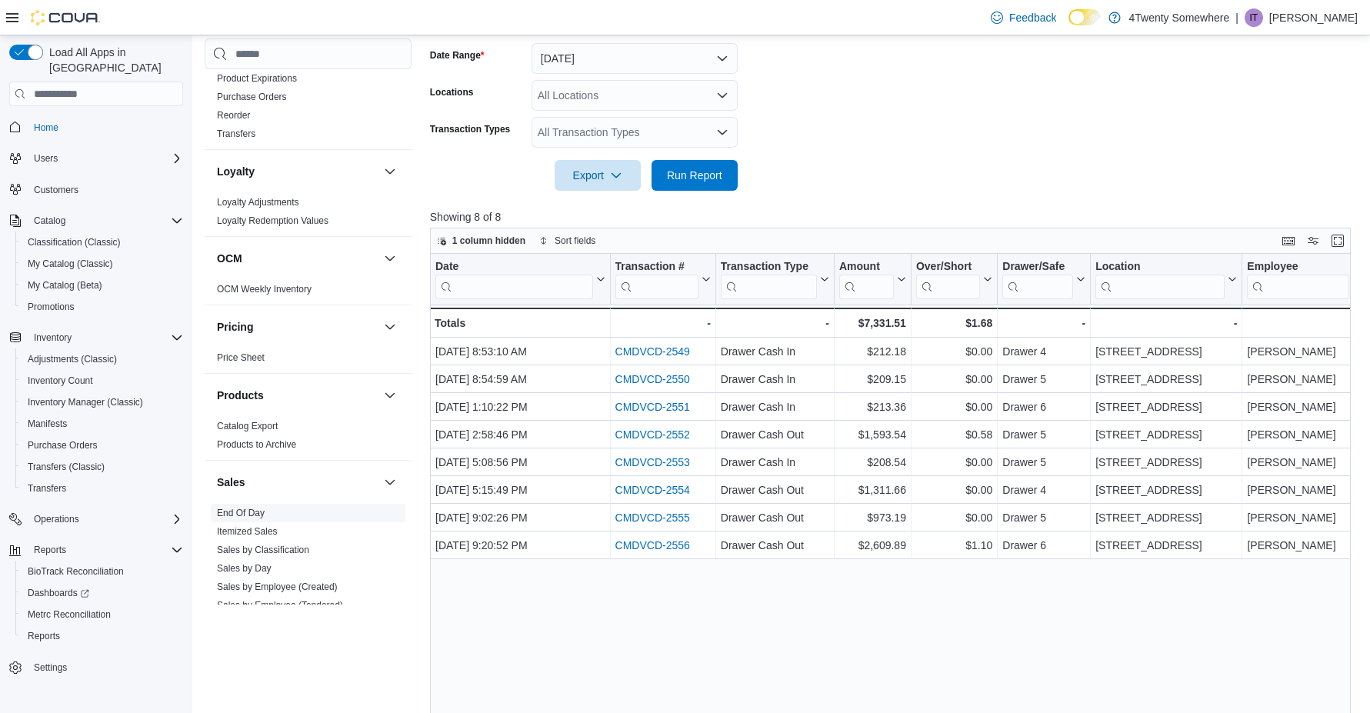 The image size is (1370, 713). Describe the element at coordinates (1288, 241) in the screenshot. I see `button: Keyboard shortcuts` at that location.